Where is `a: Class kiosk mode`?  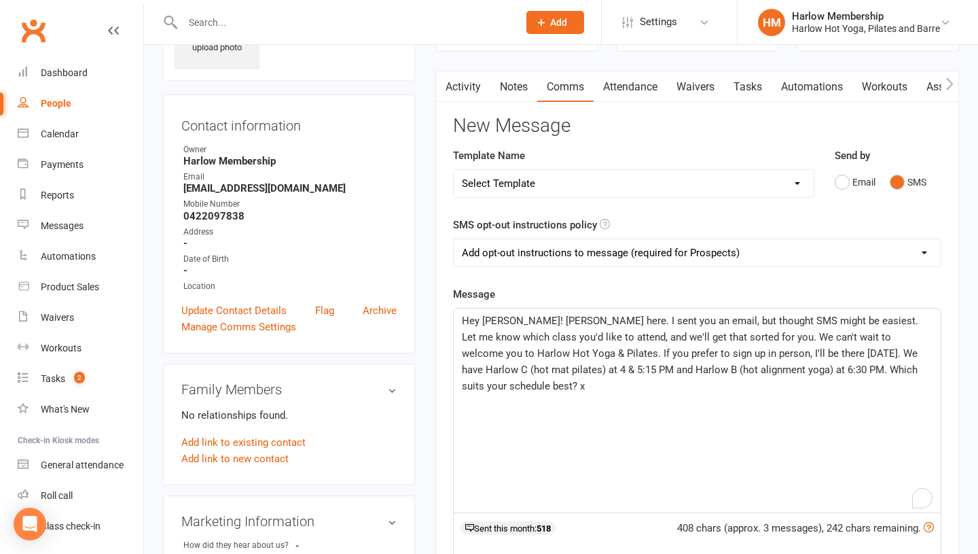 a: Class kiosk mode is located at coordinates (80, 526).